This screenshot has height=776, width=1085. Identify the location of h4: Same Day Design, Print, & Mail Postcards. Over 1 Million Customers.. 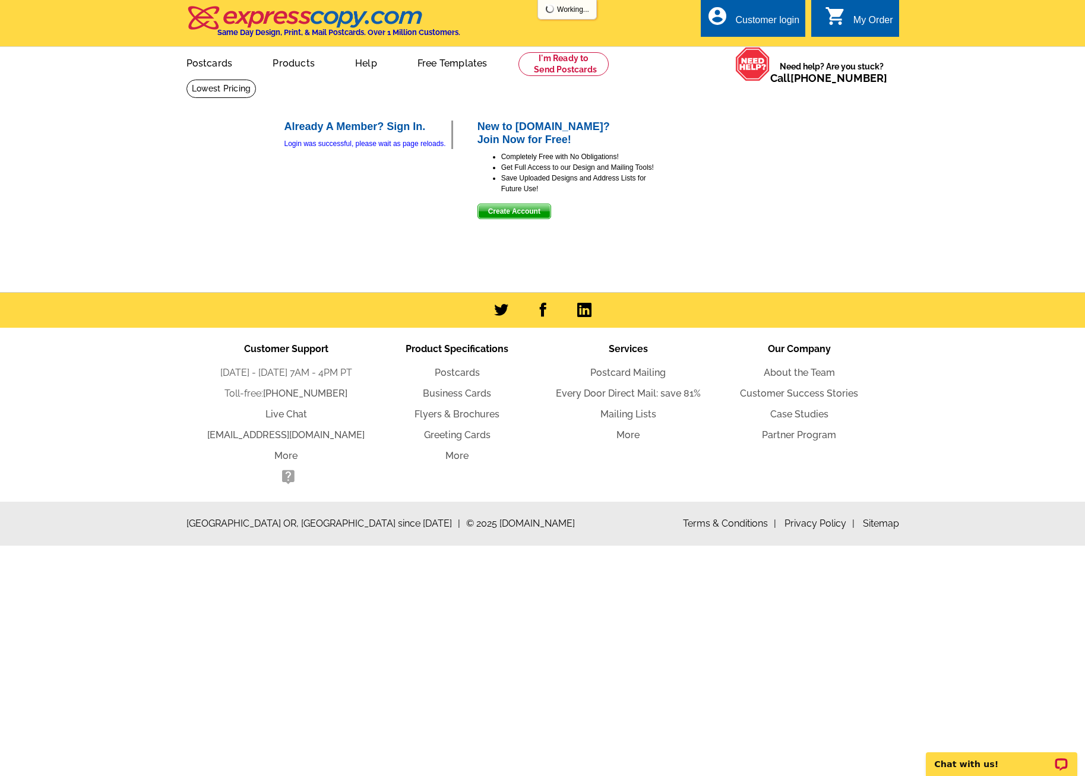
(339, 32).